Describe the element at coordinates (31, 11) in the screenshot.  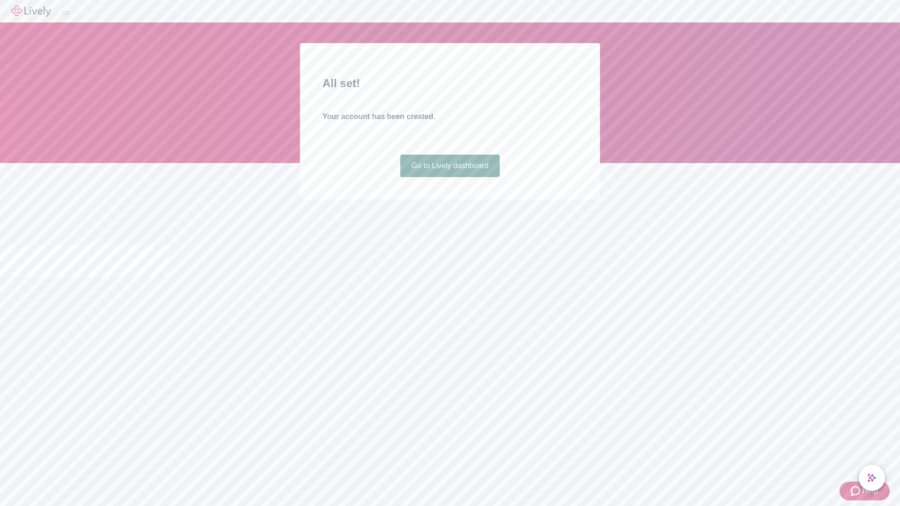
I see `img: Lively` at that location.